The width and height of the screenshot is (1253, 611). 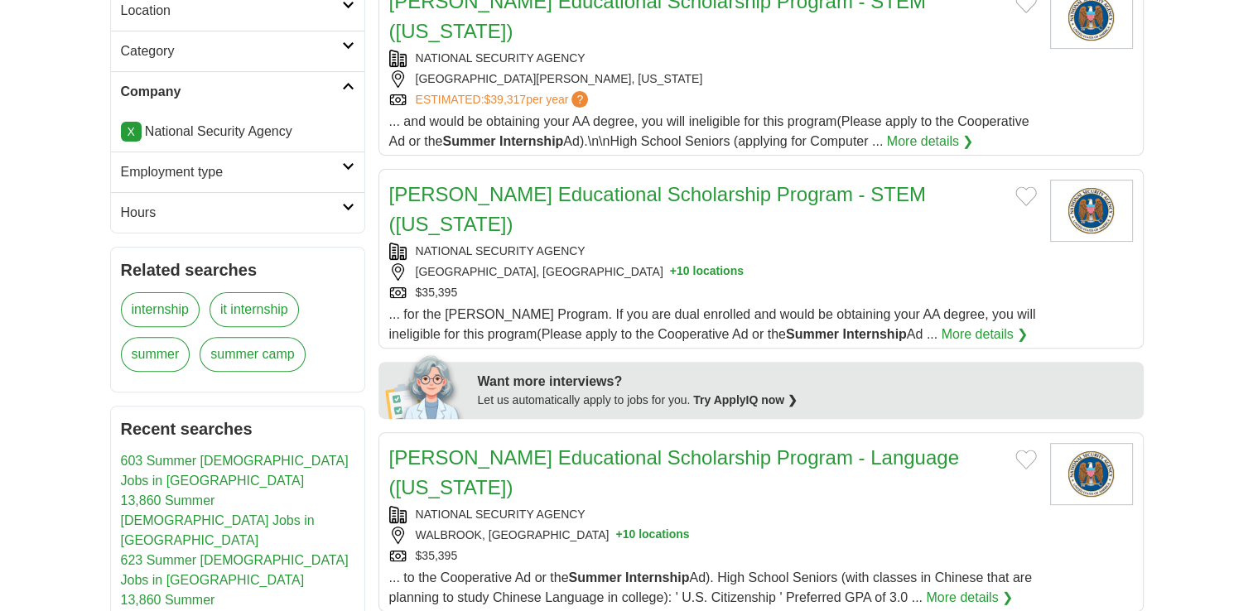 What do you see at coordinates (231, 172) in the screenshot?
I see `h2: Employment type` at bounding box center [231, 172].